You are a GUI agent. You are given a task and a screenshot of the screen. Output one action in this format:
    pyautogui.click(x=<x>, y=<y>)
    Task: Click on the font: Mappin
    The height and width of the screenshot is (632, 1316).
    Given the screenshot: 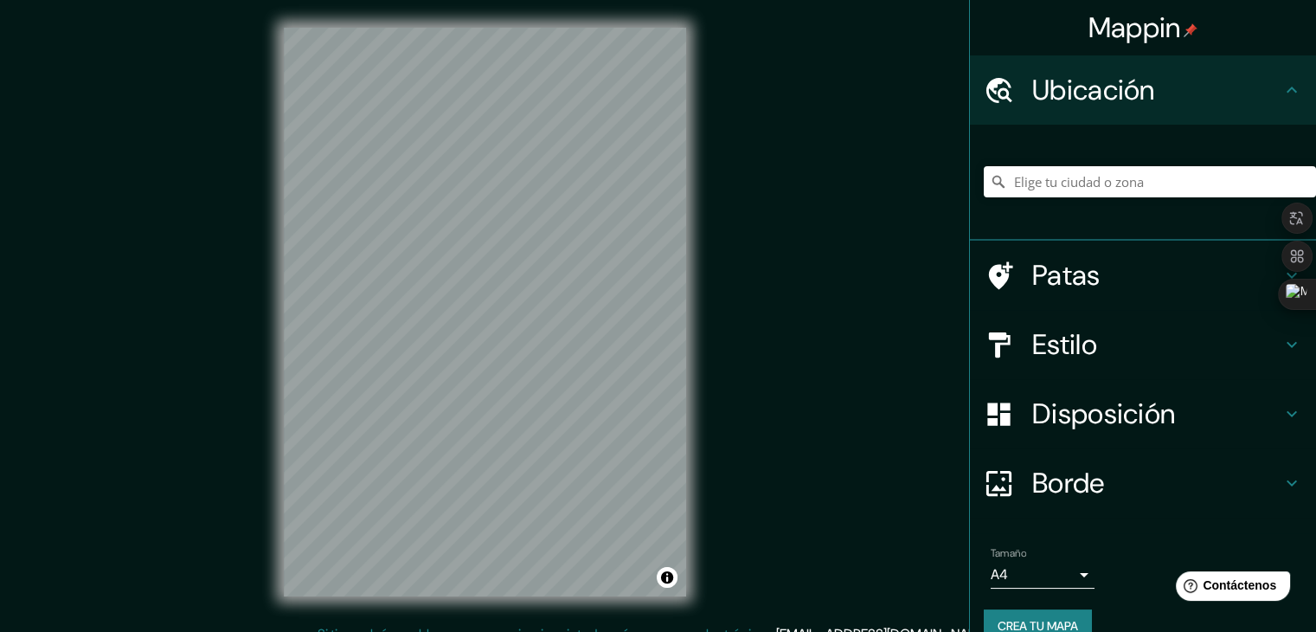 What is the action you would take?
    pyautogui.click(x=1134, y=28)
    